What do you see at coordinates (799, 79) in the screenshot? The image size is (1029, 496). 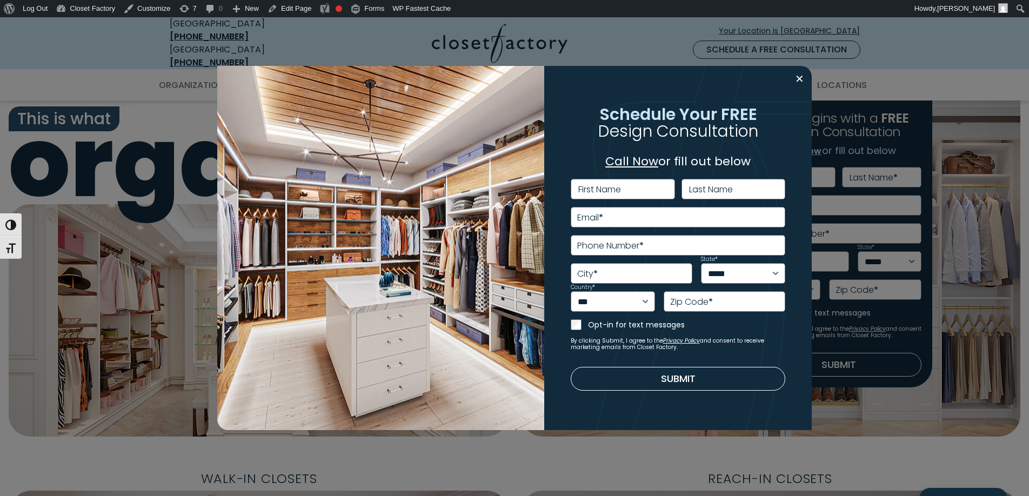 I see `button: Close modal` at bounding box center [799, 79].